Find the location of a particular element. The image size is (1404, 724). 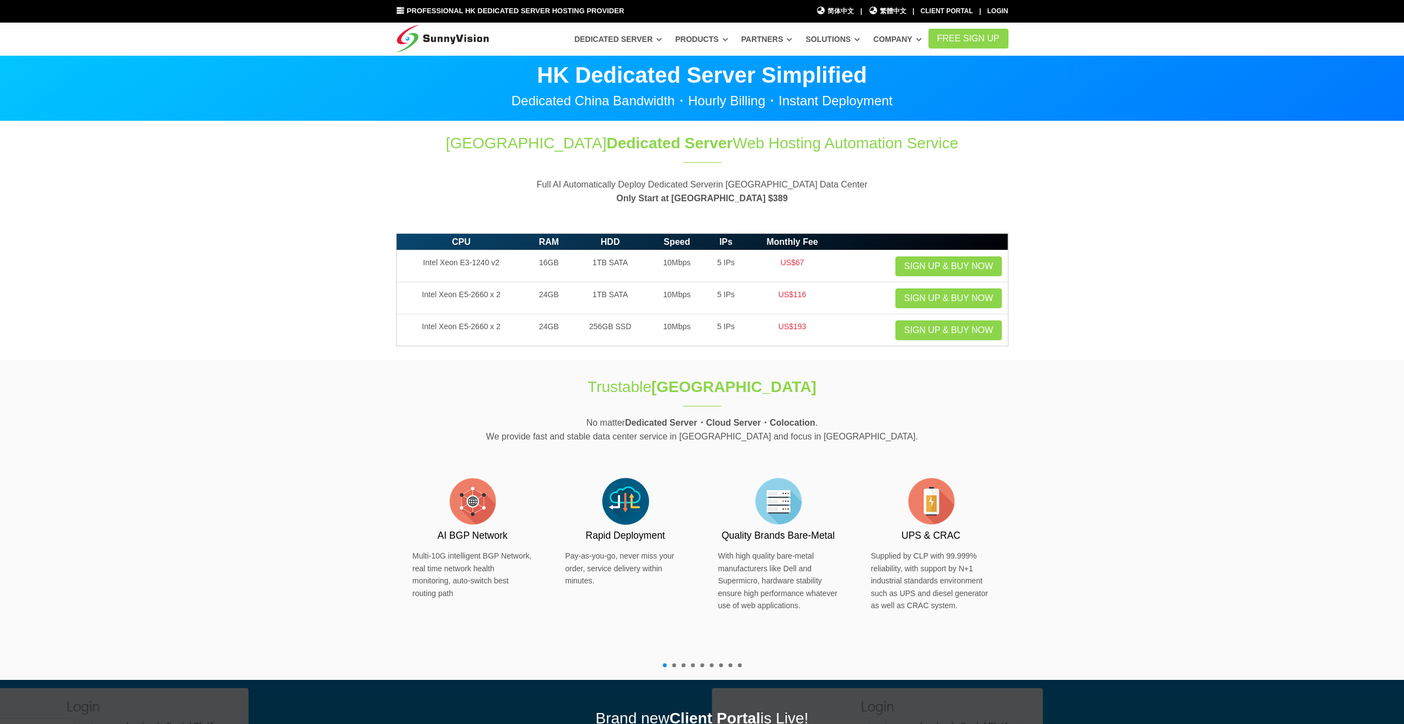

span: Professional HK Dedicated Server Hosting Provider is located at coordinates (515, 10).